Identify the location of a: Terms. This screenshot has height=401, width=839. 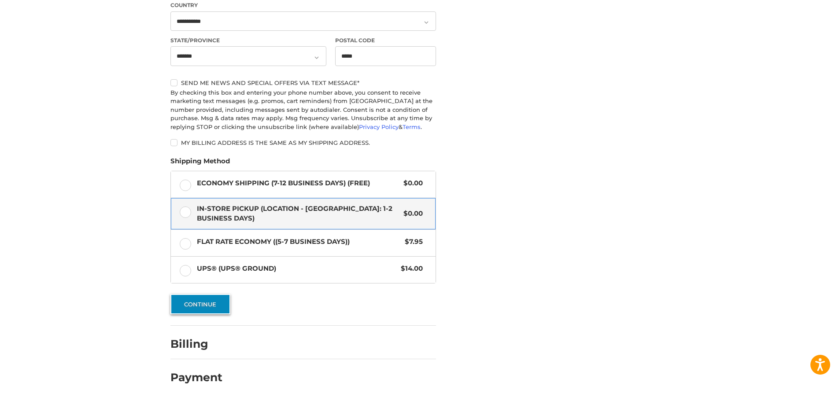
(411, 127).